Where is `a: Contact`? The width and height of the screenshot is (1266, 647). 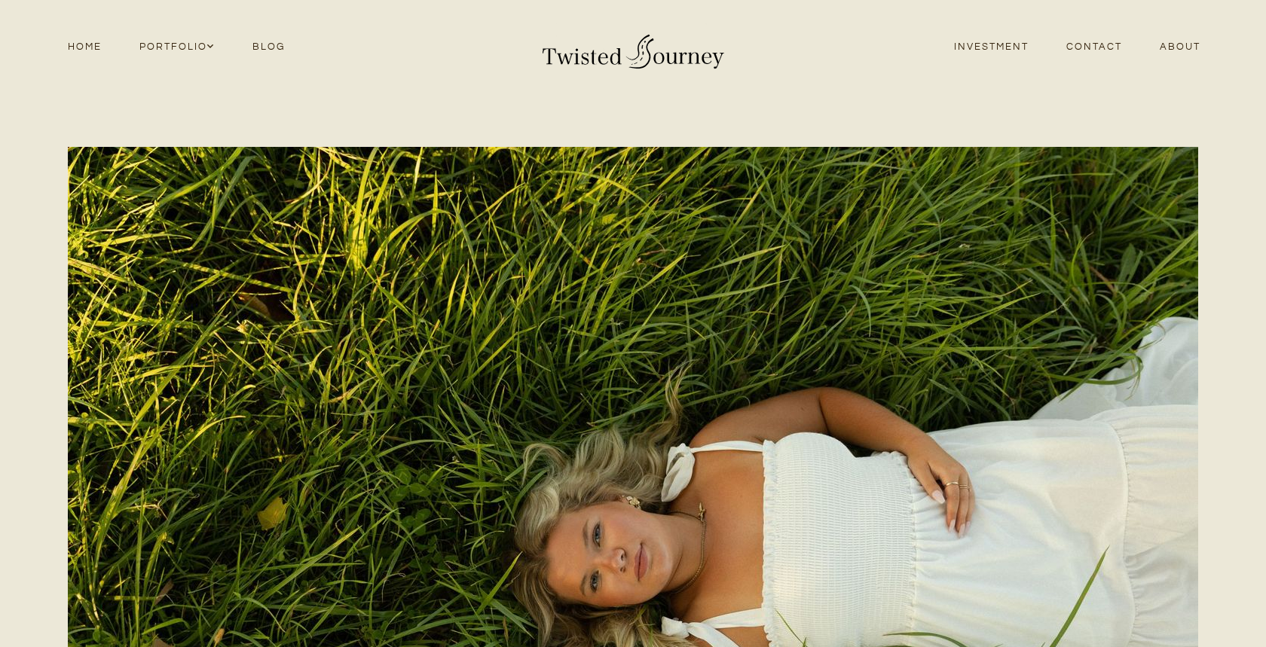
a: Contact is located at coordinates (1094, 47).